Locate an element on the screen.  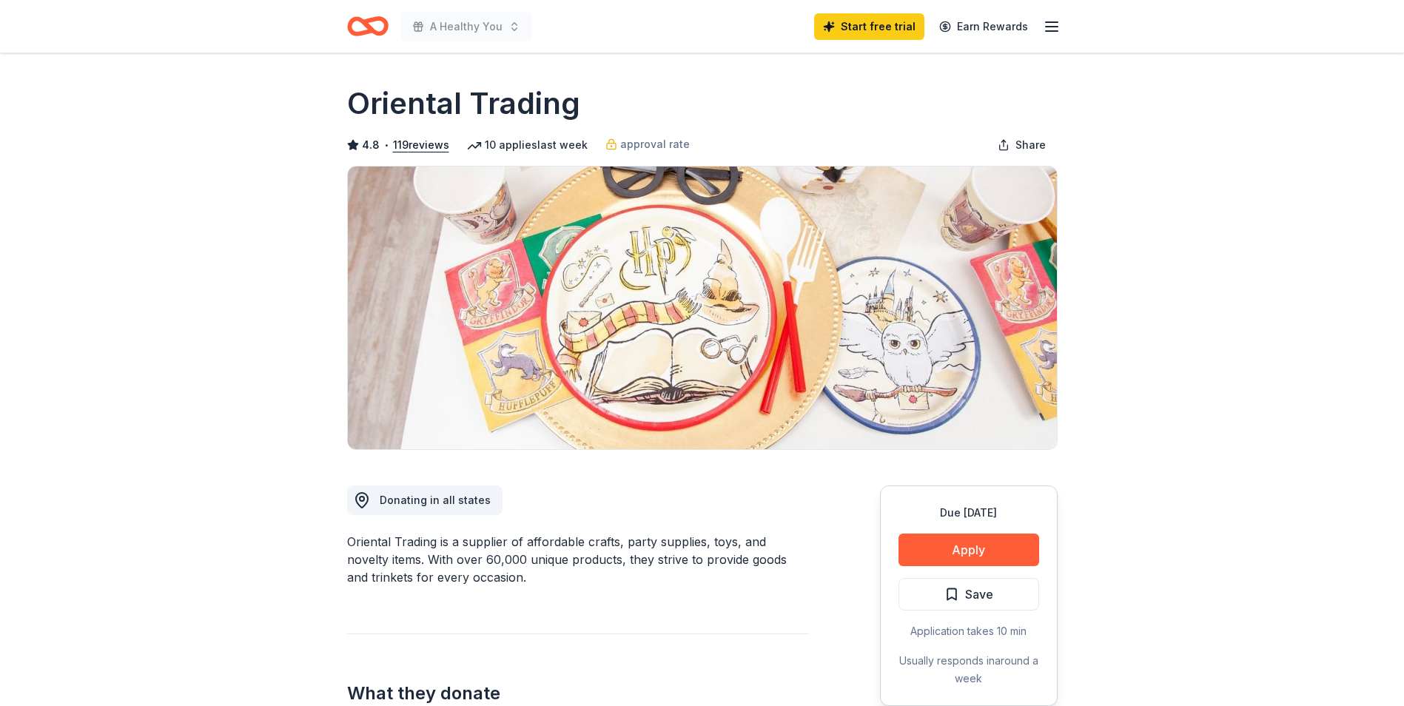
a: Earn Rewards is located at coordinates (984, 27).